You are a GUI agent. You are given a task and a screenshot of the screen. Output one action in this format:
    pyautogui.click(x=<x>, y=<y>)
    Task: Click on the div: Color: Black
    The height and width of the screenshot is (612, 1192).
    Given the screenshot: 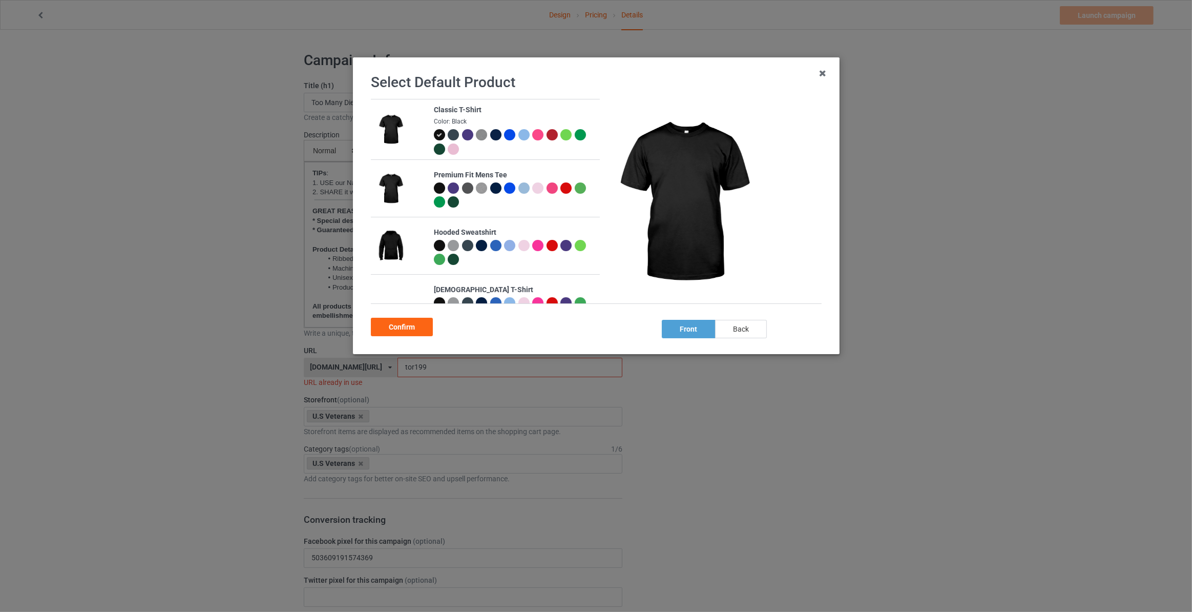 What is the action you would take?
    pyautogui.click(x=513, y=121)
    